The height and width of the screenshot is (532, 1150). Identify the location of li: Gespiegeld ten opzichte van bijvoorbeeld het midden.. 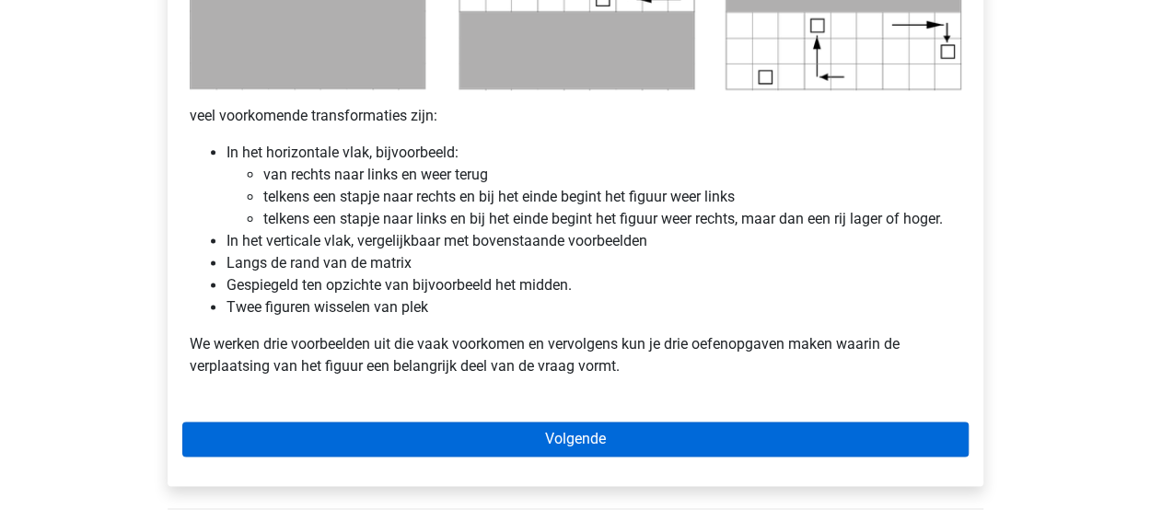
(594, 285).